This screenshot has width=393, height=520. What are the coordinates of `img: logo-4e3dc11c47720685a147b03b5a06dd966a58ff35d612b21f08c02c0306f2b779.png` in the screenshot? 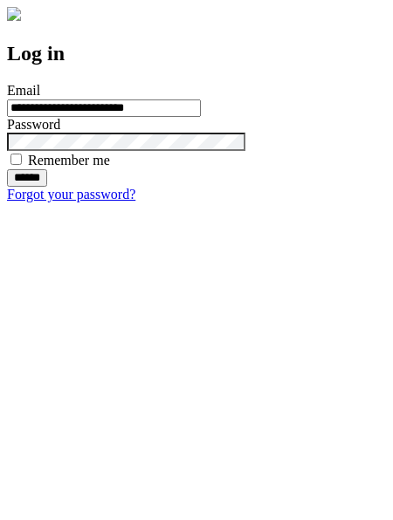 It's located at (14, 14).